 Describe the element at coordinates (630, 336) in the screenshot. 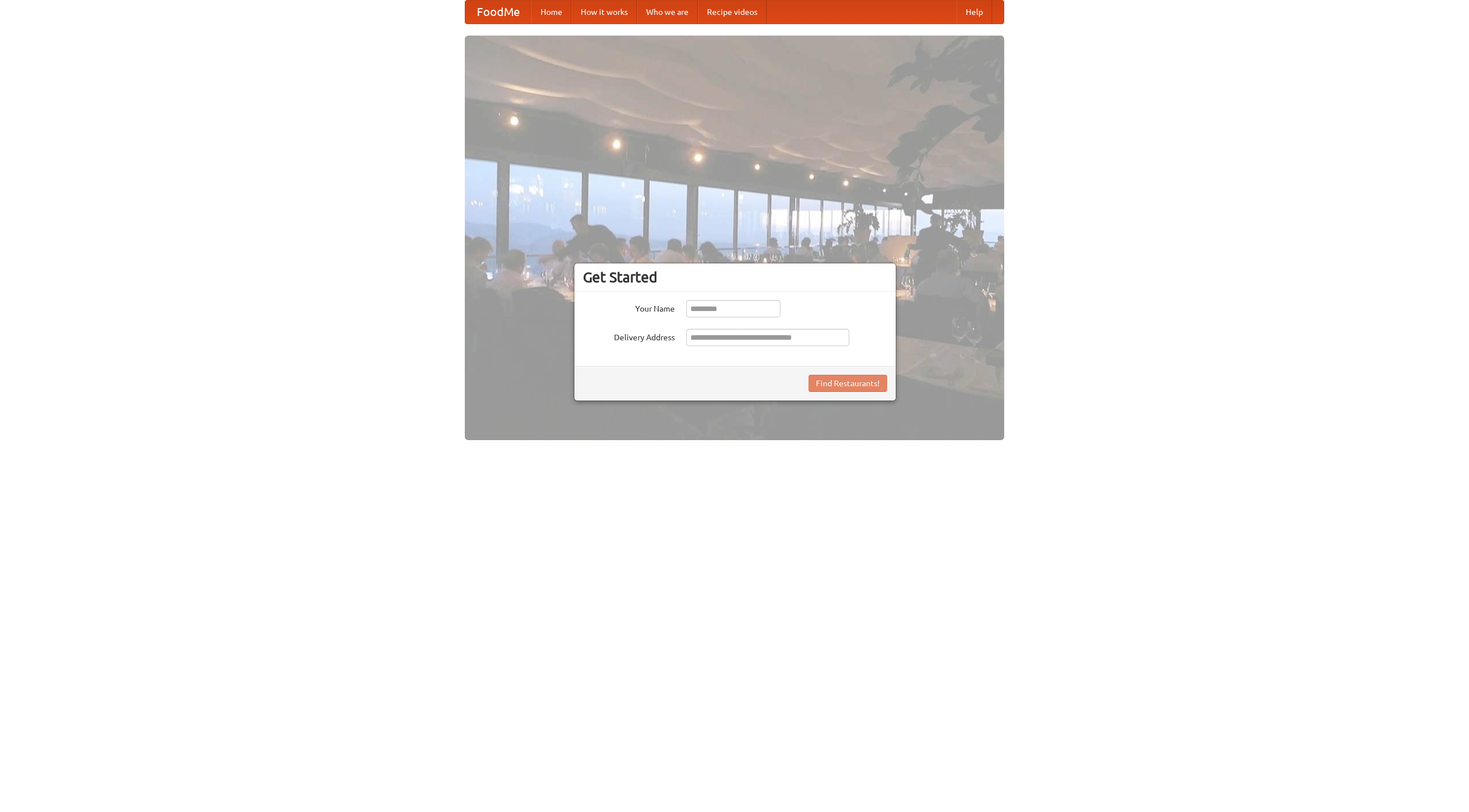

I see `label: Delivery Address` at that location.